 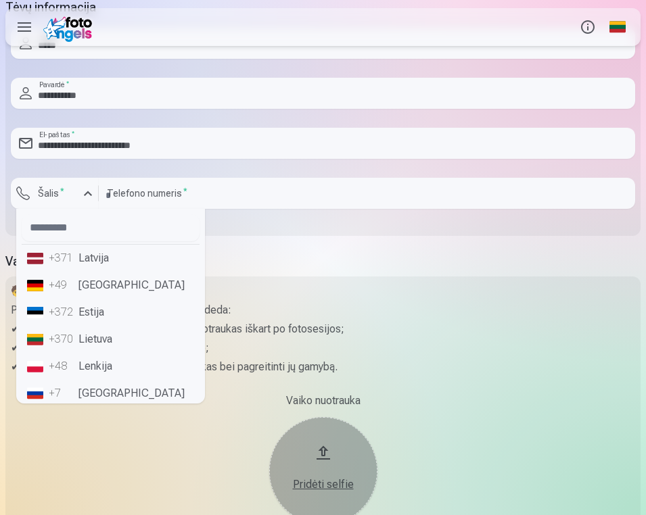 I want to click on button: Šalis*, so click(x=55, y=193).